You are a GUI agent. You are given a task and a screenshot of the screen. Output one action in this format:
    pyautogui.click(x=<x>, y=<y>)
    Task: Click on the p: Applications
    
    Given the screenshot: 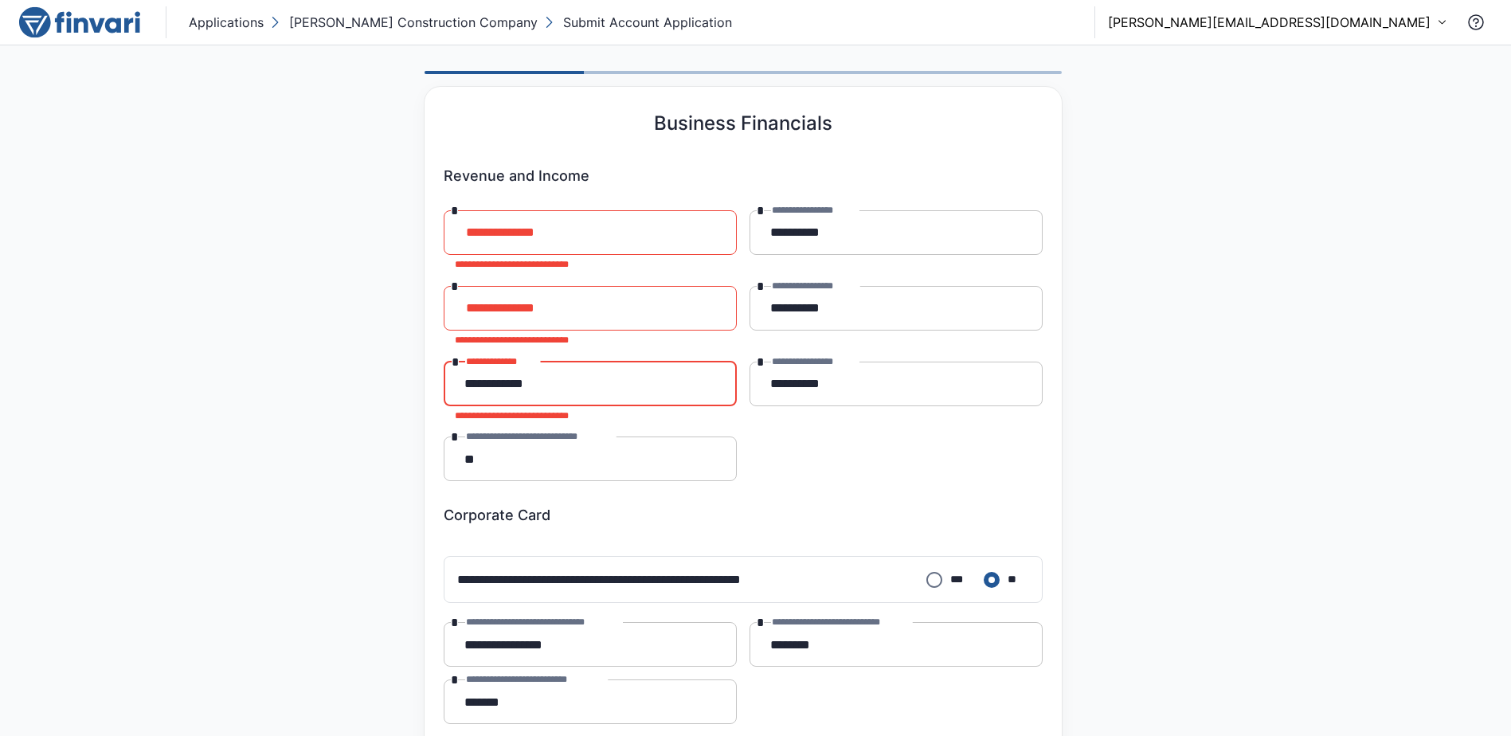 What is the action you would take?
    pyautogui.click(x=226, y=22)
    